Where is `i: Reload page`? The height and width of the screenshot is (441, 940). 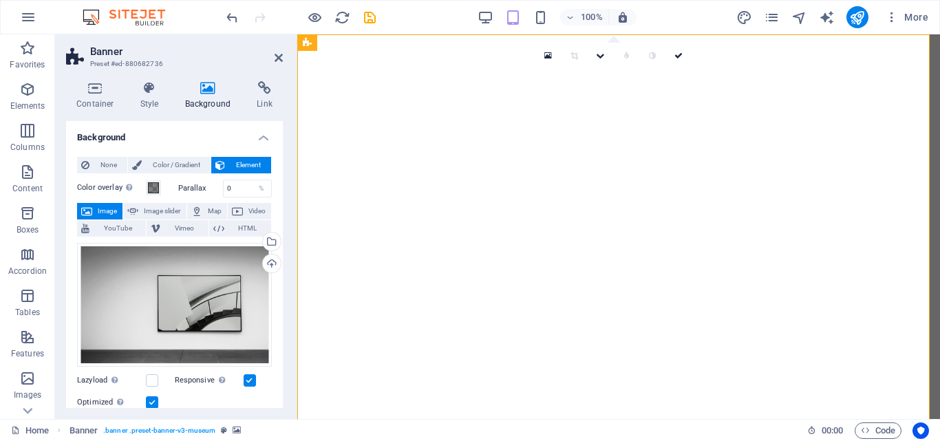 i: Reload page is located at coordinates (342, 17).